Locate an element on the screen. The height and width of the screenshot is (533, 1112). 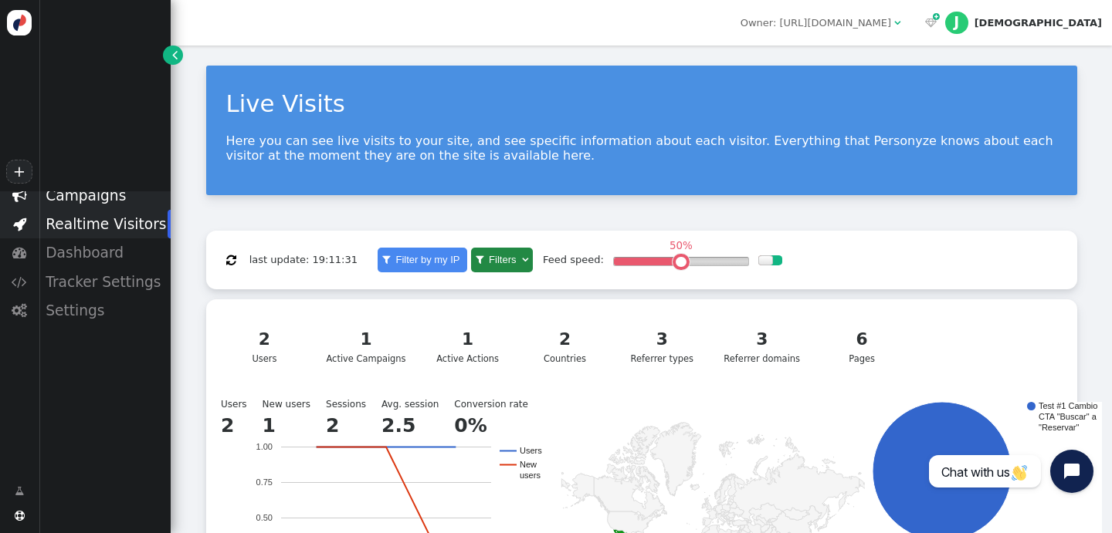
a: 2Users is located at coordinates (264, 347).